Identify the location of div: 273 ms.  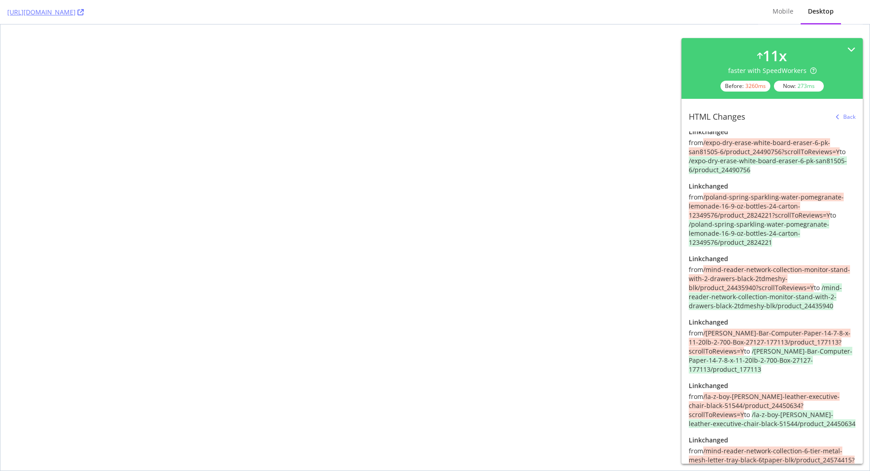
(806, 86).